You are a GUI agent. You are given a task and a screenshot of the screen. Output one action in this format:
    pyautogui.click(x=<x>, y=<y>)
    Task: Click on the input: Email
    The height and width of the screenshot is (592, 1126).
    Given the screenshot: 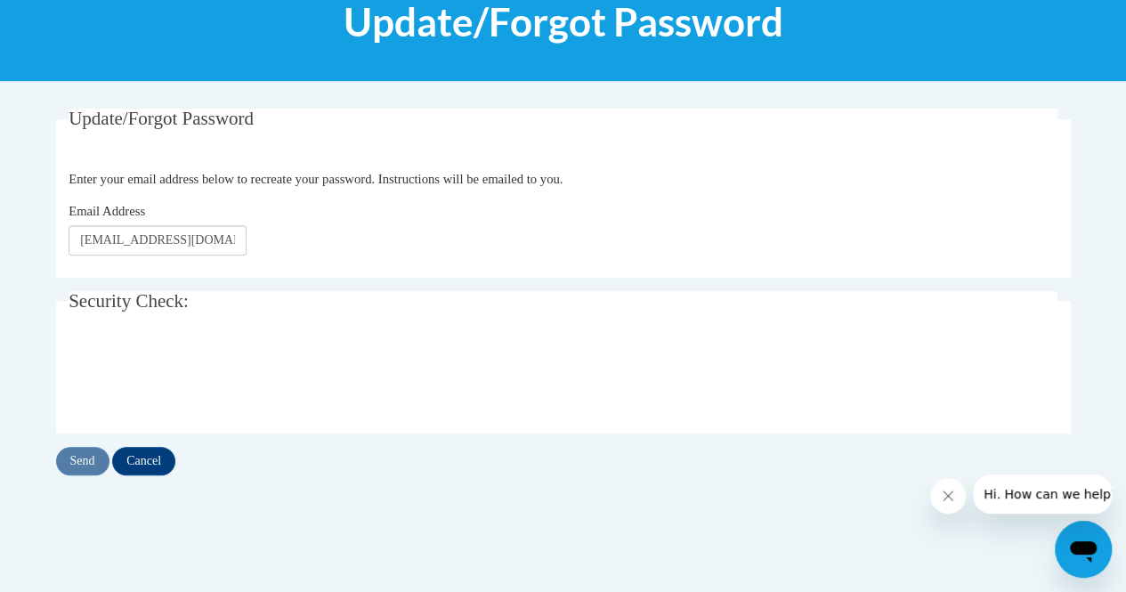 What is the action you would take?
    pyautogui.click(x=158, y=240)
    